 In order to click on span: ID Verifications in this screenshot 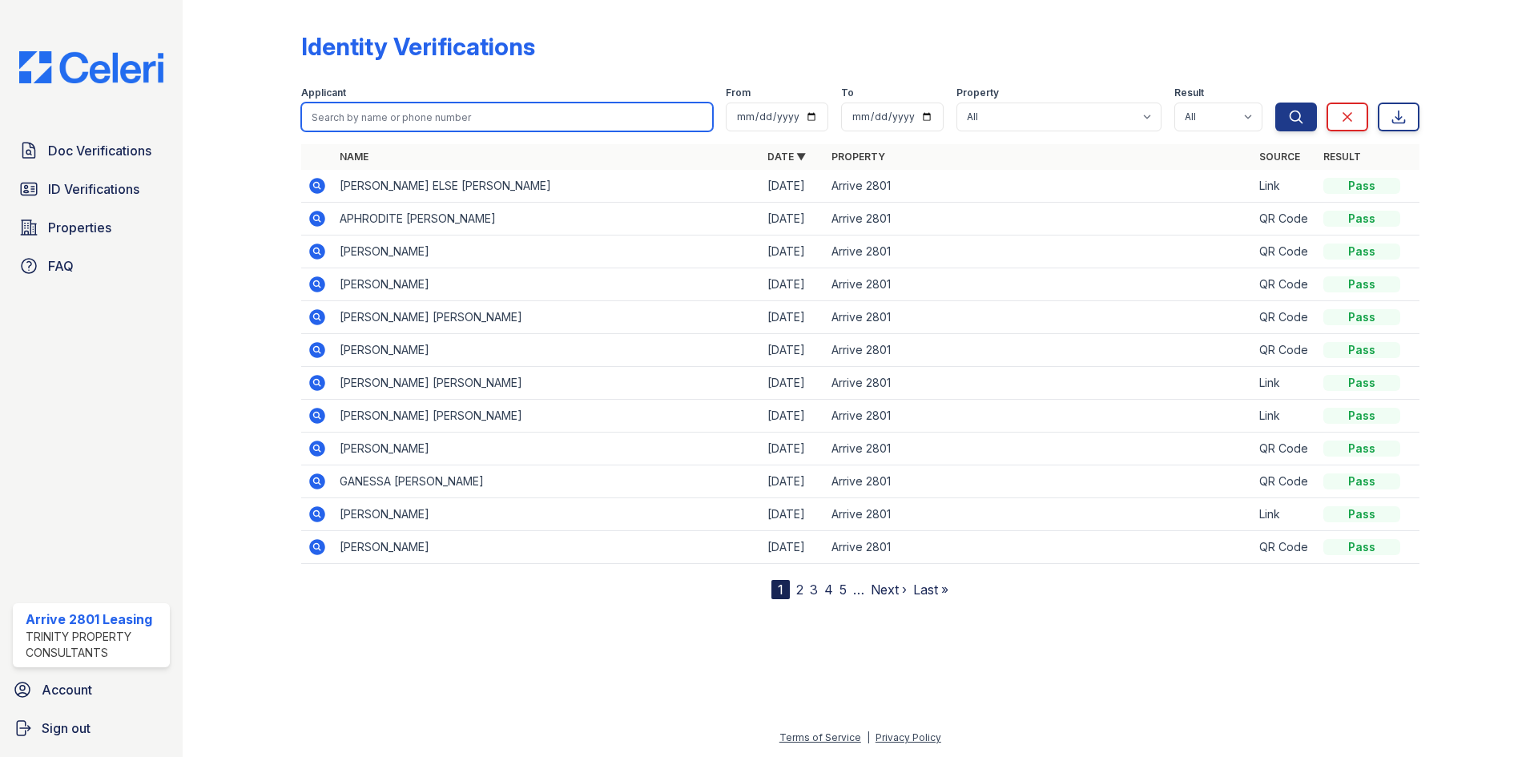, I will do `click(94, 189)`.